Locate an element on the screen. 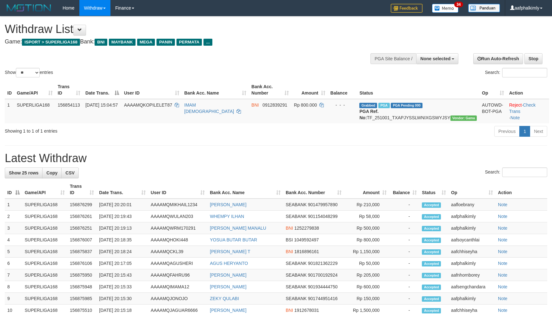 The height and width of the screenshot is (315, 552). th: Status: activate to sort column ascending is located at coordinates (434, 189).